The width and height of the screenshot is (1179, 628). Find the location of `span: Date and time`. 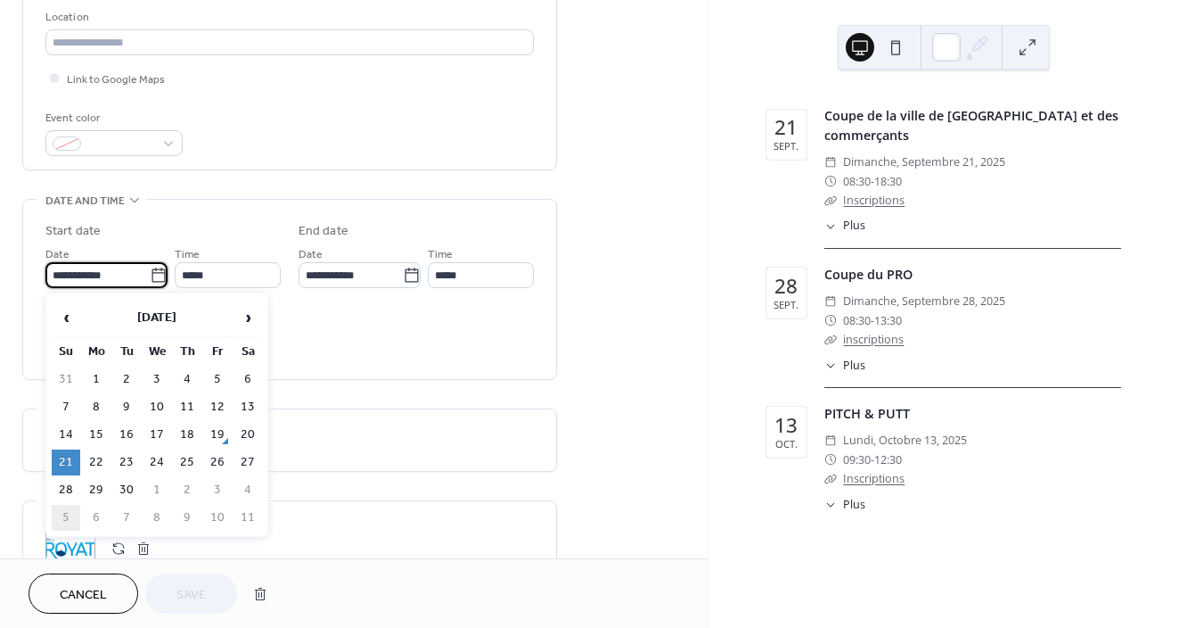

span: Date and time is located at coordinates (85, 201).